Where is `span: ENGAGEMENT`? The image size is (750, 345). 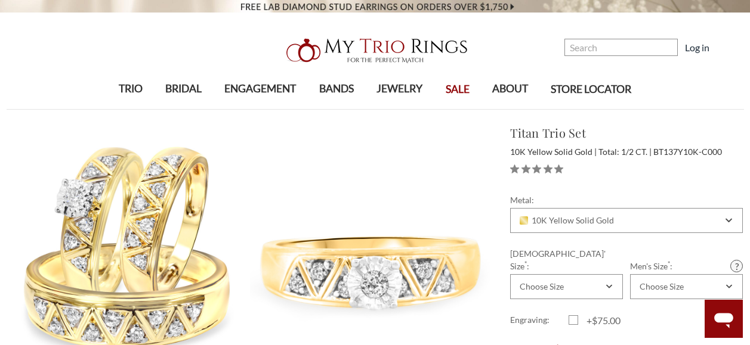
span: ENGAGEMENT is located at coordinates (260, 89).